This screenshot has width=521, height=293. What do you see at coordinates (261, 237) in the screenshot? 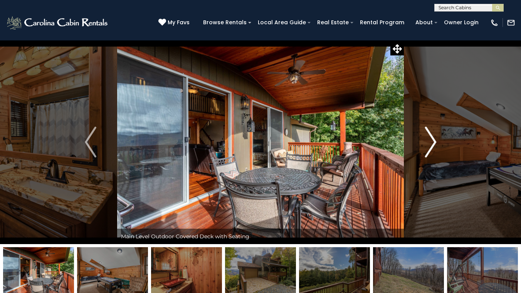
I see `div: Main Level Outdoor Covered Deck with Seating` at bounding box center [261, 237].